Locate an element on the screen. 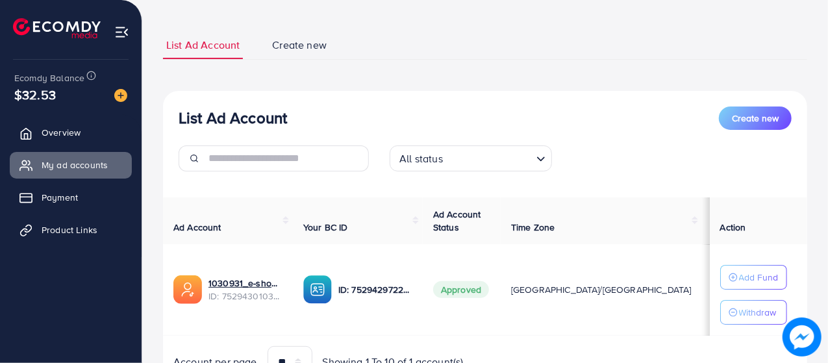 Image resolution: width=828 pixels, height=363 pixels. span: Ad Account is located at coordinates (197, 227).